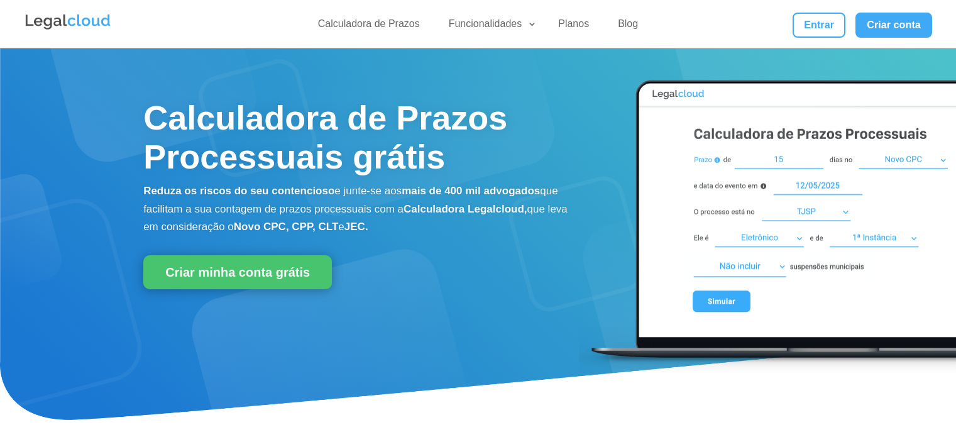 The height and width of the screenshot is (437, 956). What do you see at coordinates (68, 28) in the screenshot?
I see `a: Logo da Legalcloud` at bounding box center [68, 28].